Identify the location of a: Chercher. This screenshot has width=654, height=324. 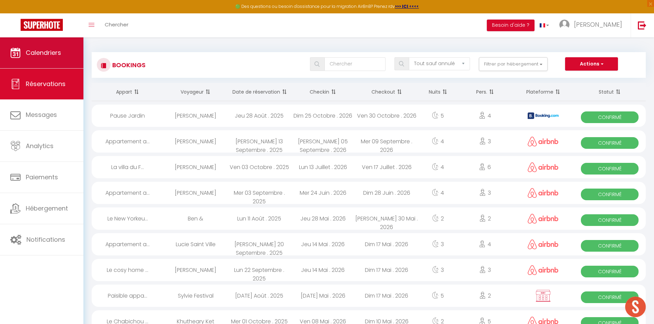
(116, 25).